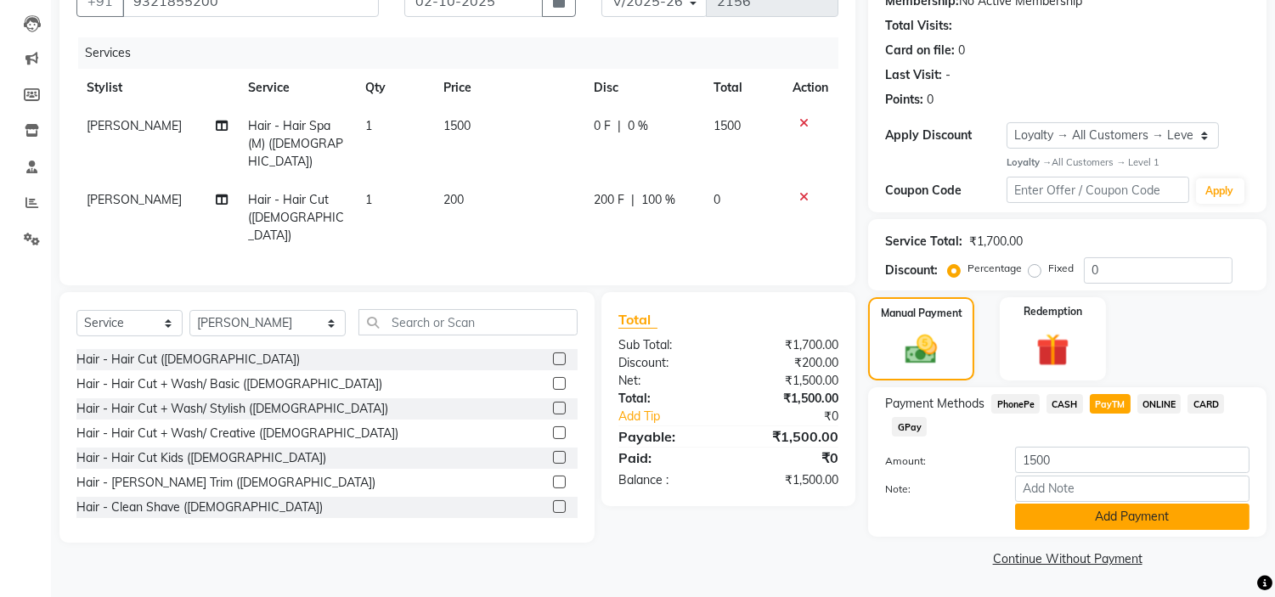 The image size is (1275, 597). I want to click on span: 0 %, so click(638, 126).